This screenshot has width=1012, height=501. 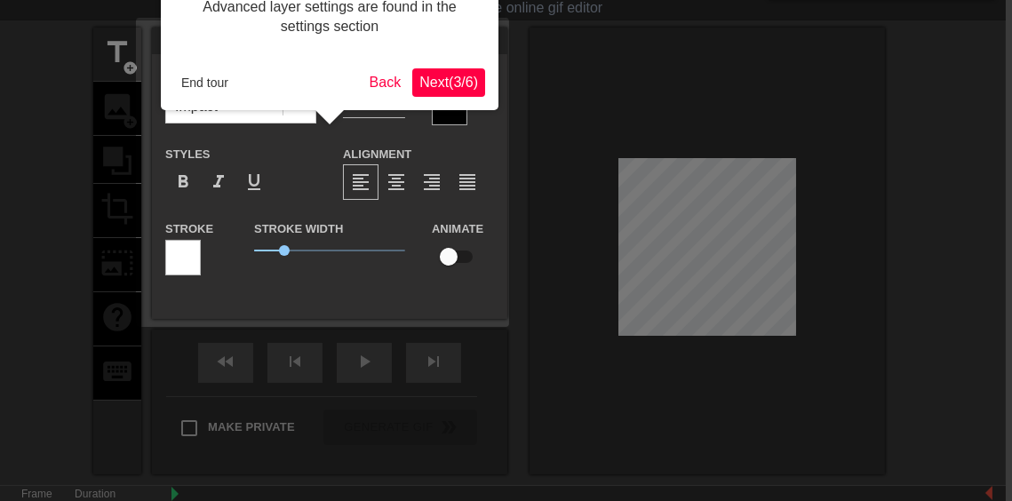 I want to click on span: format_bold, so click(x=183, y=182).